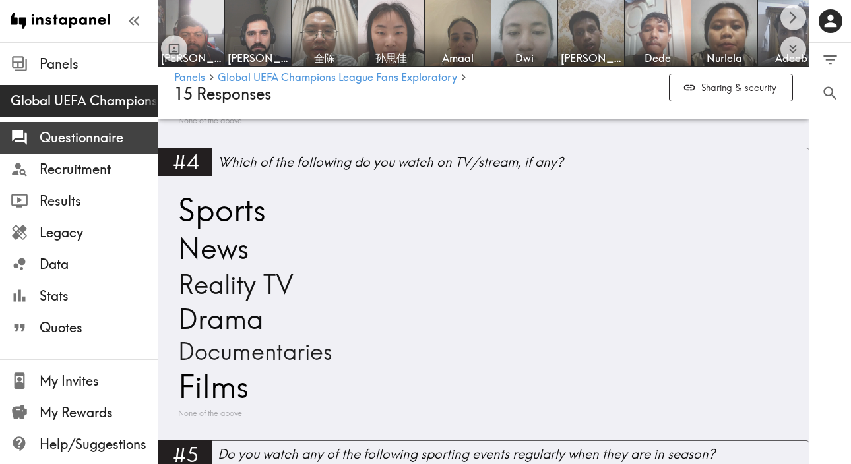 This screenshot has height=464, width=851. I want to click on span: Sports, so click(220, 210).